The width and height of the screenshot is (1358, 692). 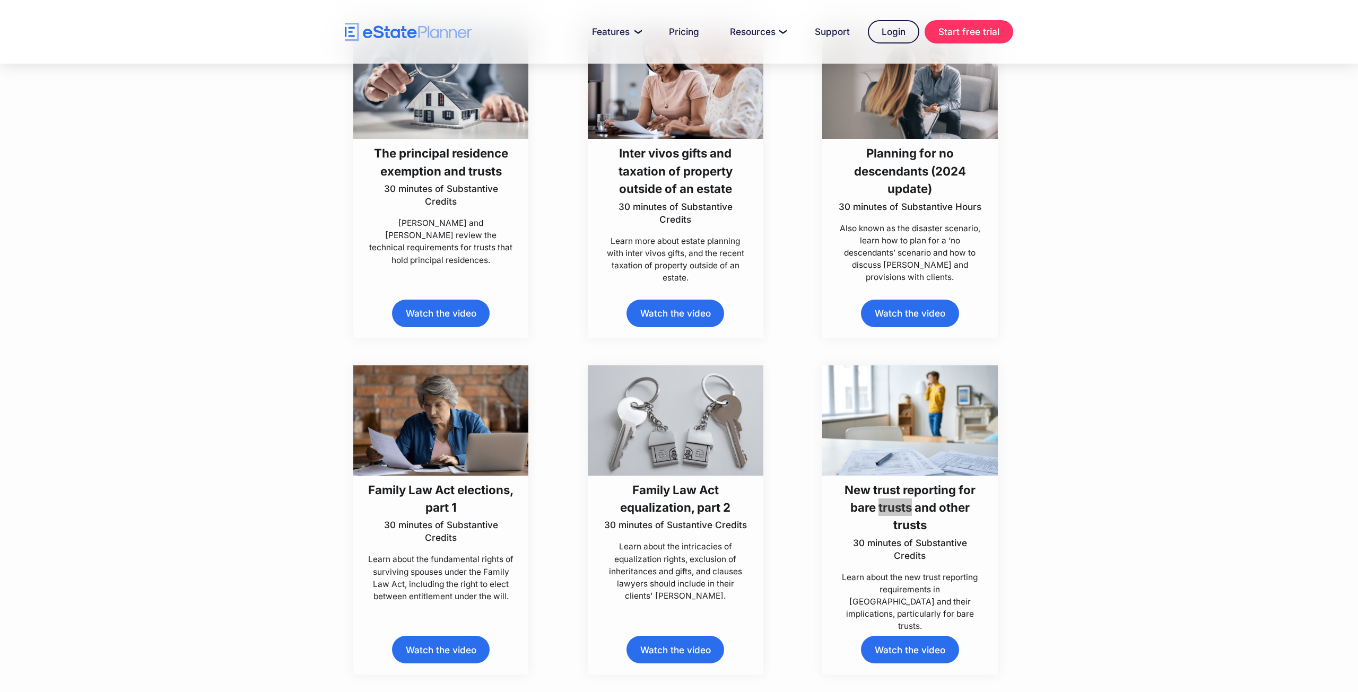 What do you see at coordinates (675, 171) in the screenshot?
I see `h3: Inter vivos gifts and taxation of property outside of an estate` at bounding box center [675, 171].